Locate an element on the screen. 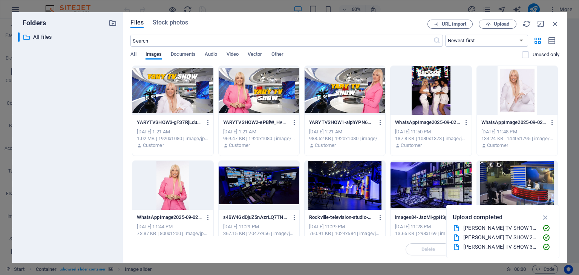  p: WhatsAppImage2025-09-02at4.09.45PM2-F-3sxXqwuztvux4VvBd4pw.jpeg is located at coordinates (169, 217).